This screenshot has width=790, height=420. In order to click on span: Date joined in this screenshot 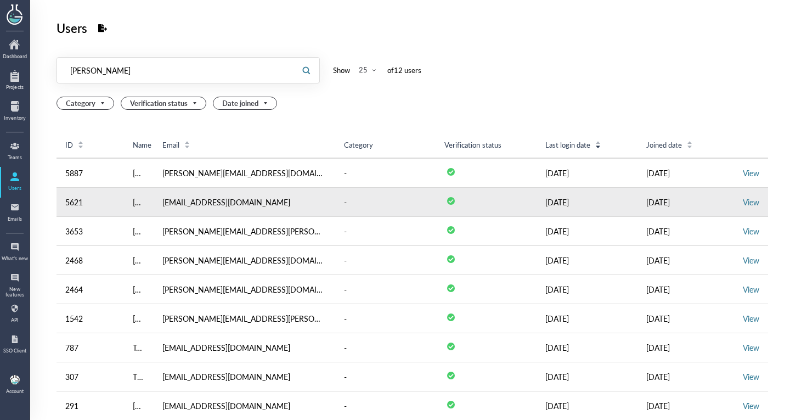, I will do `click(246, 103)`.